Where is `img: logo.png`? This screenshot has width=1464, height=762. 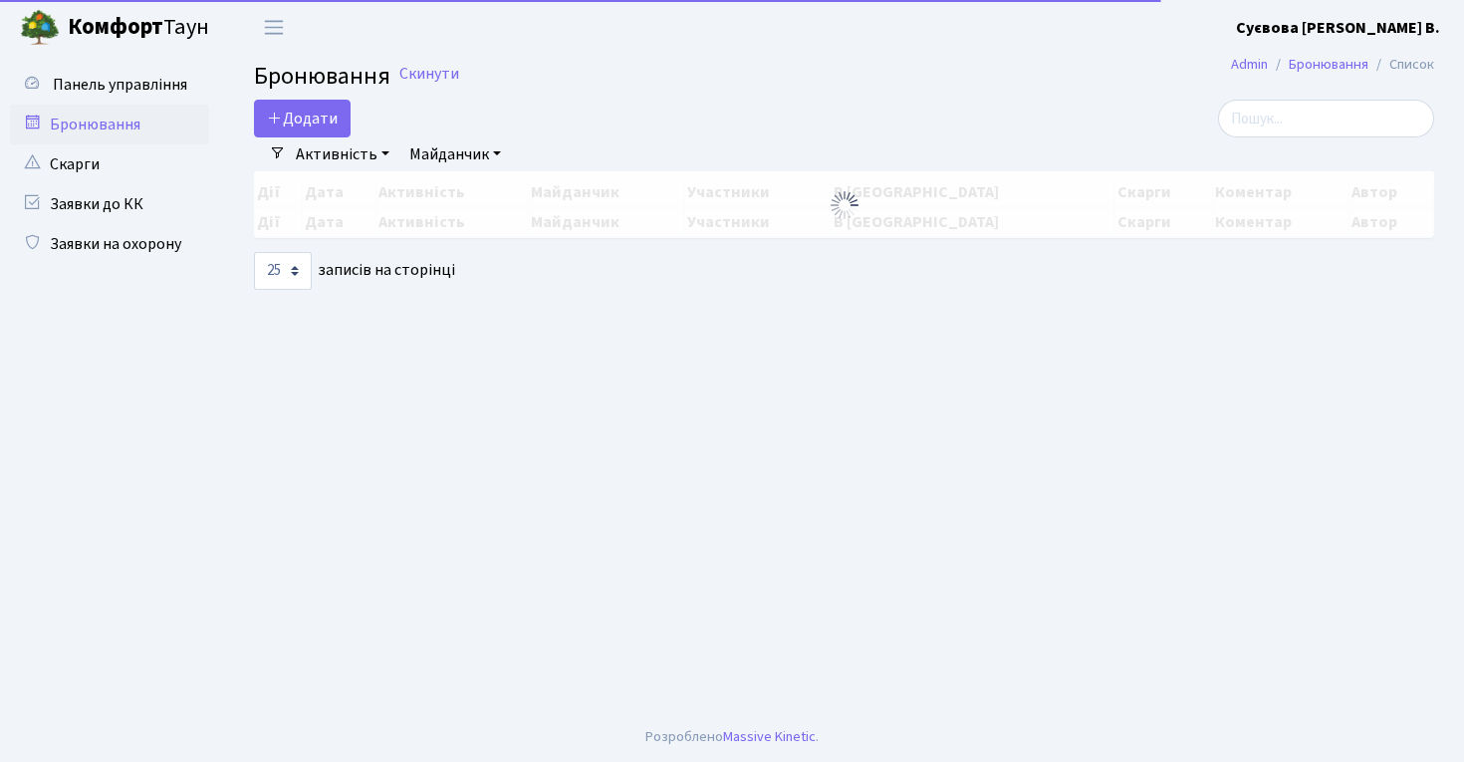 img: logo.png is located at coordinates (40, 28).